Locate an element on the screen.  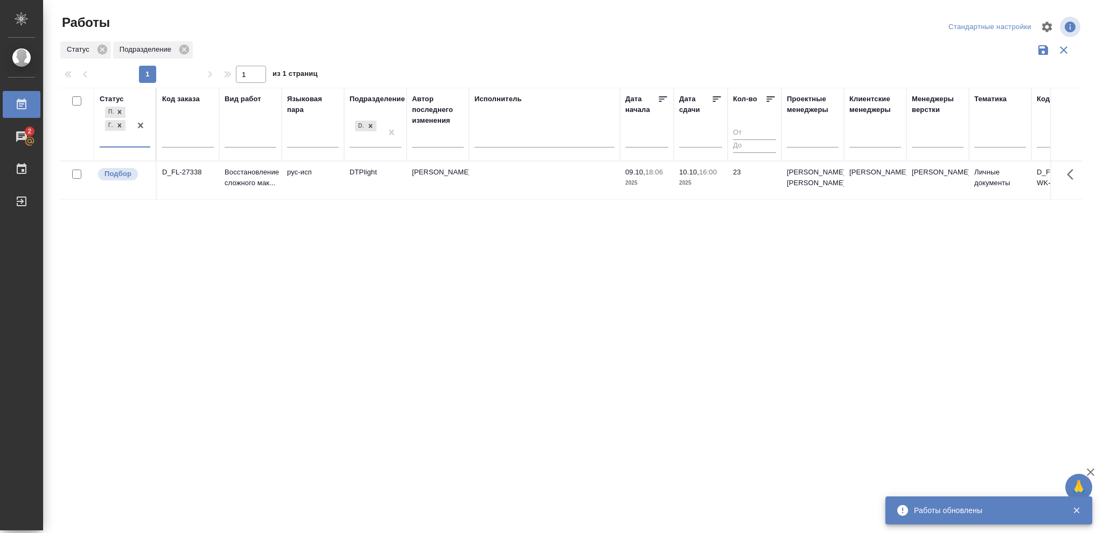
div: Код заказа is located at coordinates (181, 99).